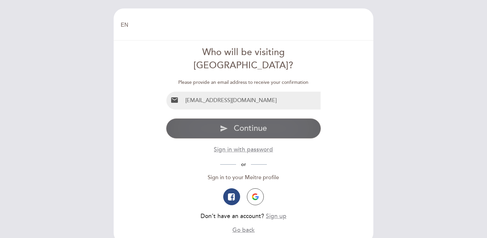 The height and width of the screenshot is (238, 487). Describe the element at coordinates (243, 178) in the screenshot. I see `div: Sign in to your Meitre profile` at that location.